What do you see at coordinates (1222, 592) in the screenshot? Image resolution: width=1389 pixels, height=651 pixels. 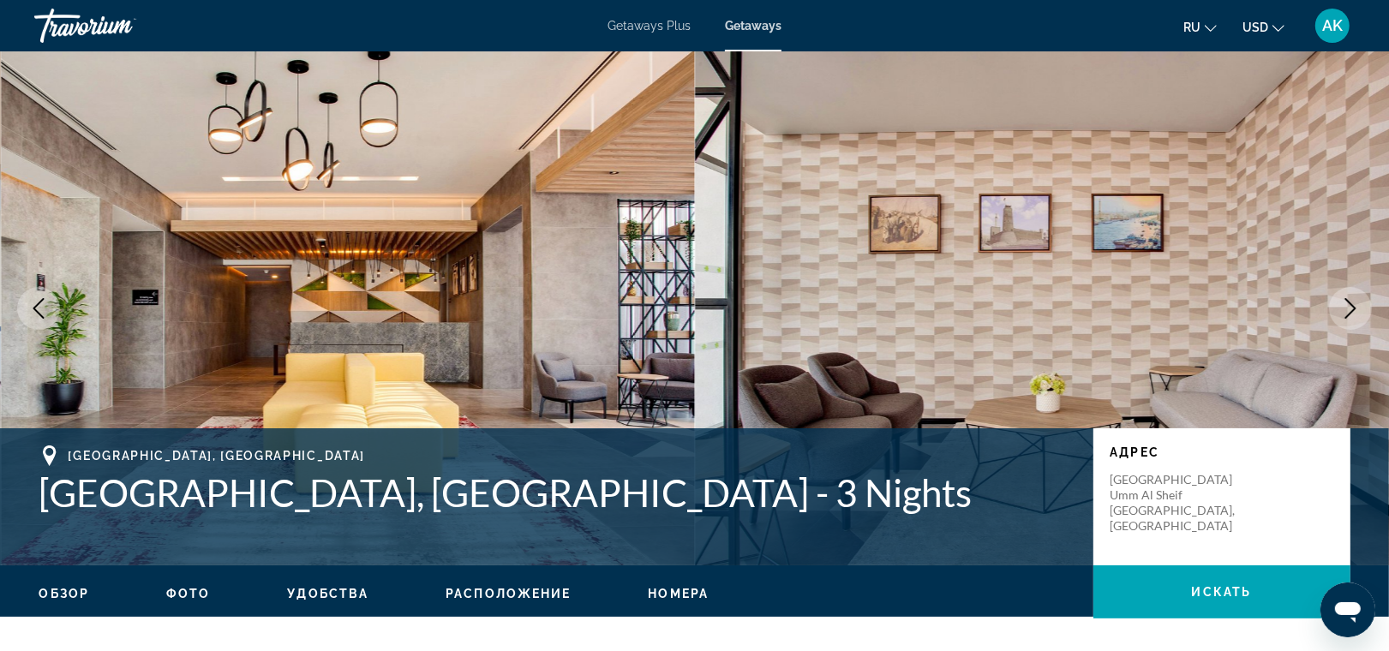 I see `button: искать` at bounding box center [1222, 592].